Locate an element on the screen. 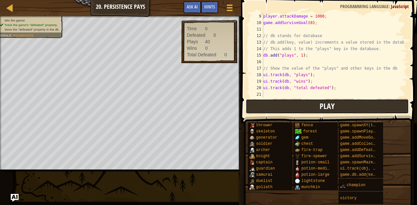 The height and width of the screenshot is (205, 417). div: 17 is located at coordinates (257, 68).